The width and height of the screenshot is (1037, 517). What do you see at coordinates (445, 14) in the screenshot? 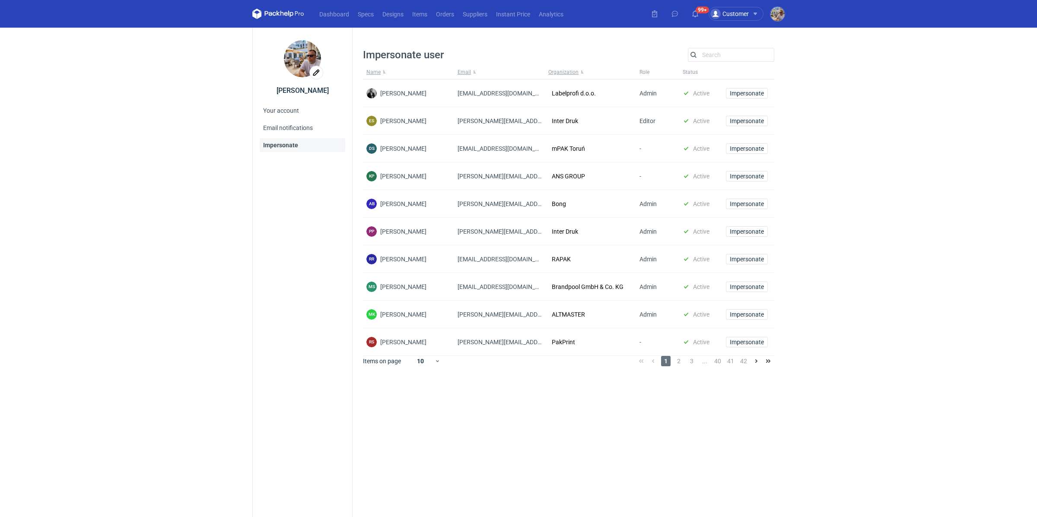
I see `a: Orders` at bounding box center [445, 14].